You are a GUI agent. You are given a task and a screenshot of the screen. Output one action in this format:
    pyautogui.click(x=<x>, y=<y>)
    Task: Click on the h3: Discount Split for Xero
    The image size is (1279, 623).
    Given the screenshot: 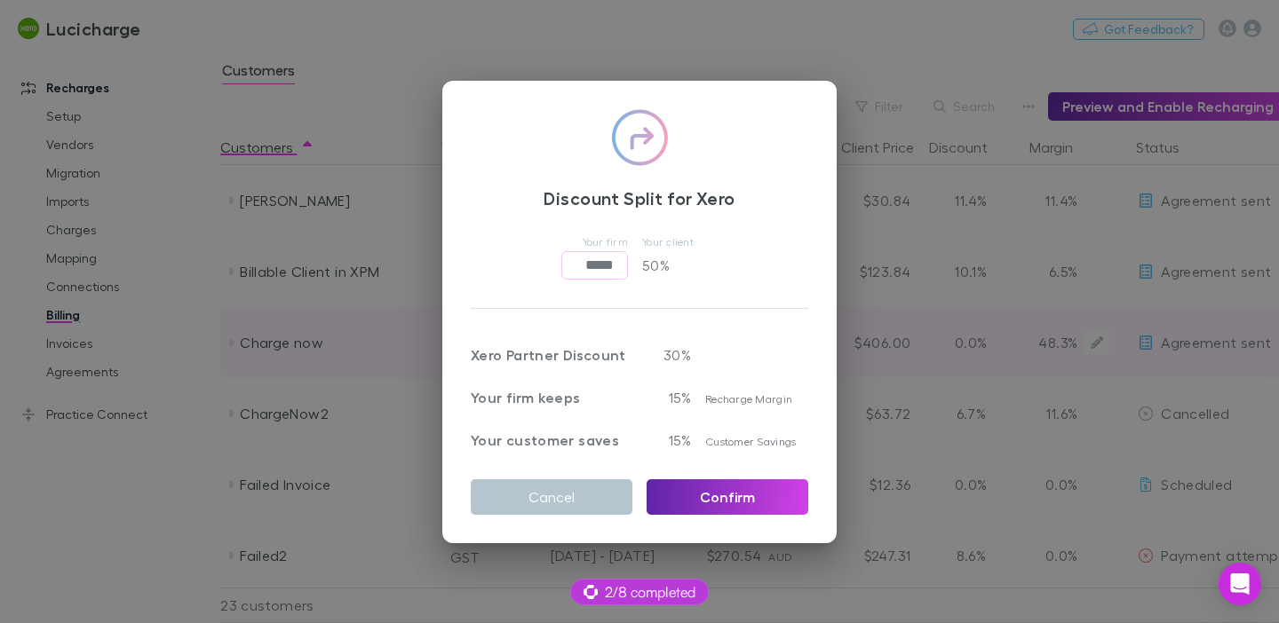 What is the action you would take?
    pyautogui.click(x=639, y=198)
    